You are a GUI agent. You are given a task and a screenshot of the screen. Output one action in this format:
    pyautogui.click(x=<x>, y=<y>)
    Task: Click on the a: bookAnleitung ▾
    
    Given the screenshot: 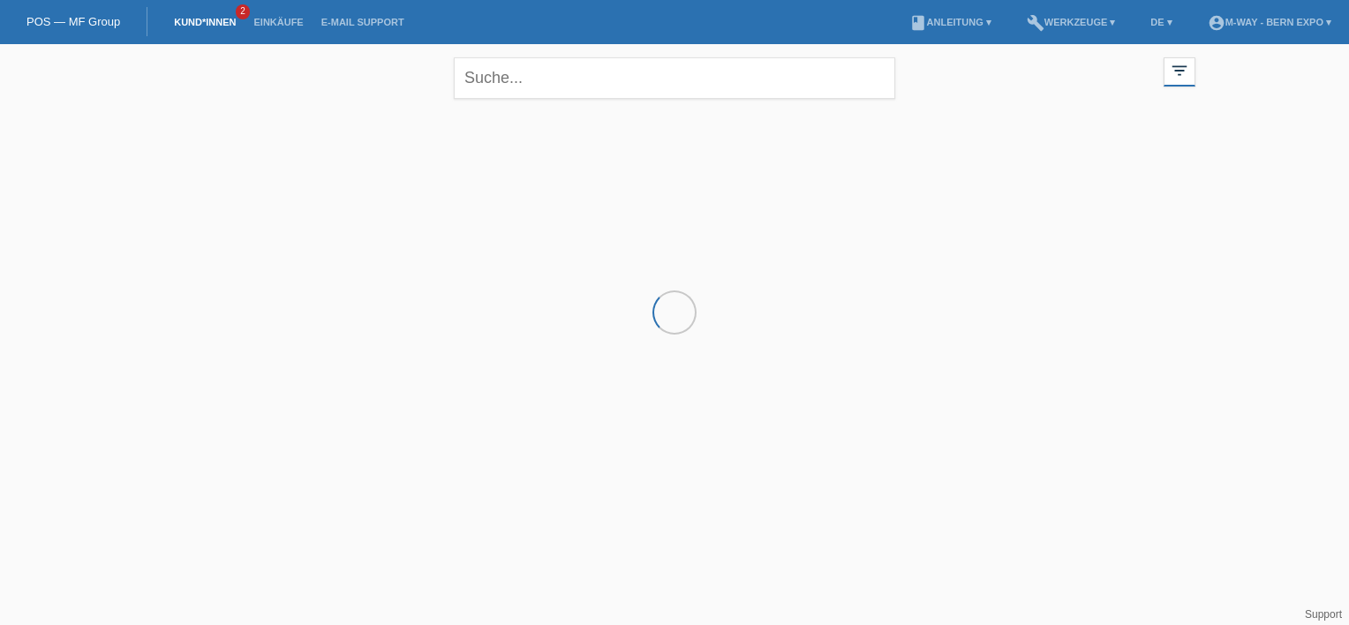 What is the action you would take?
    pyautogui.click(x=950, y=22)
    